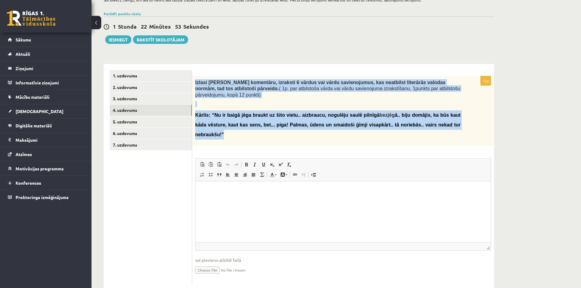 Image resolution: width=581 pixels, height=288 pixels. Describe the element at coordinates (272, 165) in the screenshot. I see `a: Subscript` at that location.